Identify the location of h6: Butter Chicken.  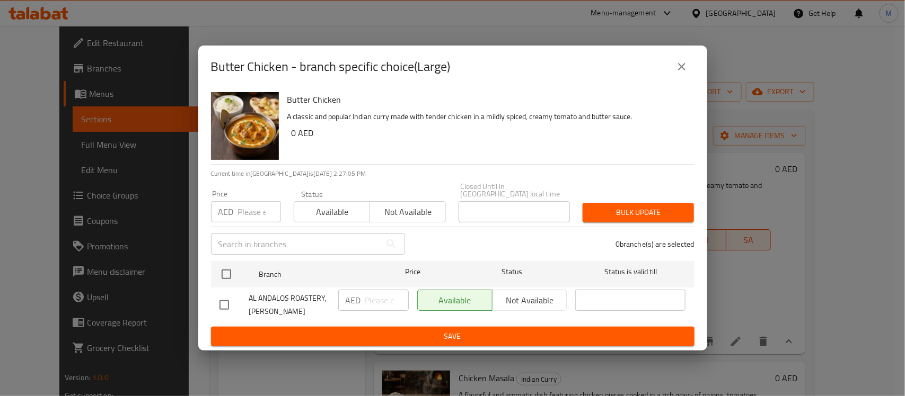
(487, 100).